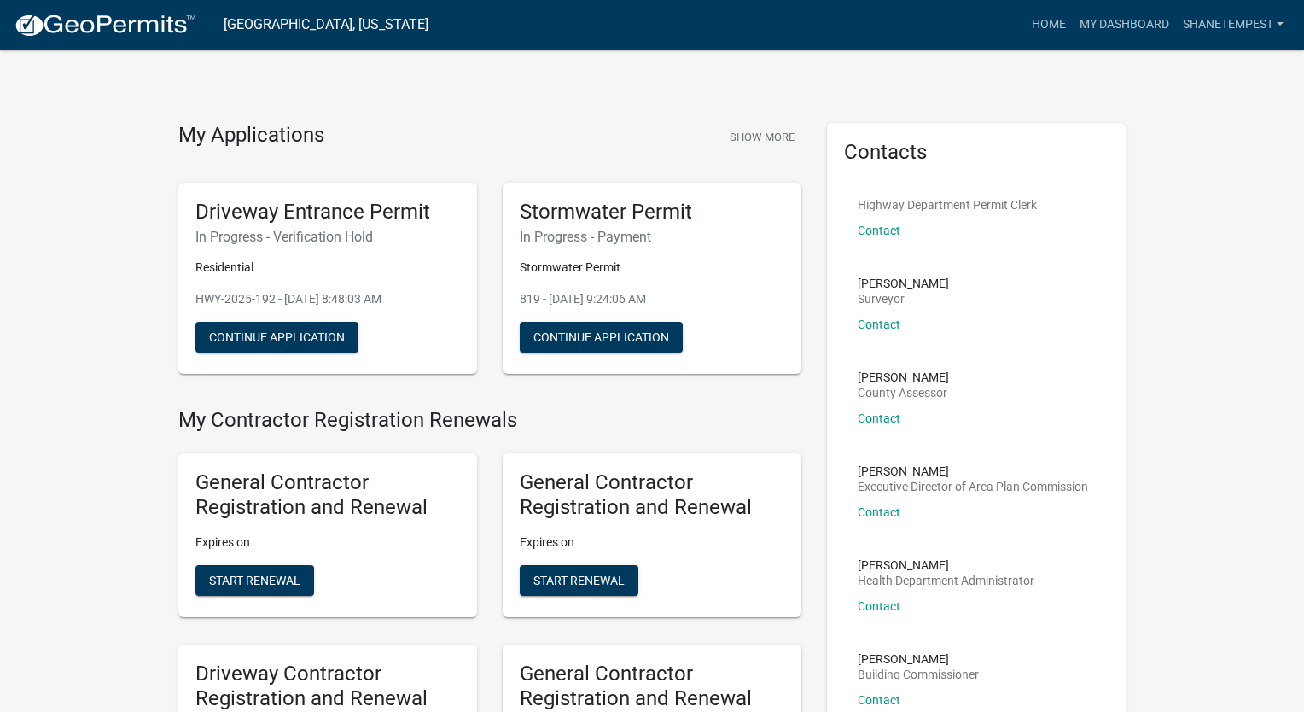  I want to click on p: Building Commissioner, so click(918, 674).